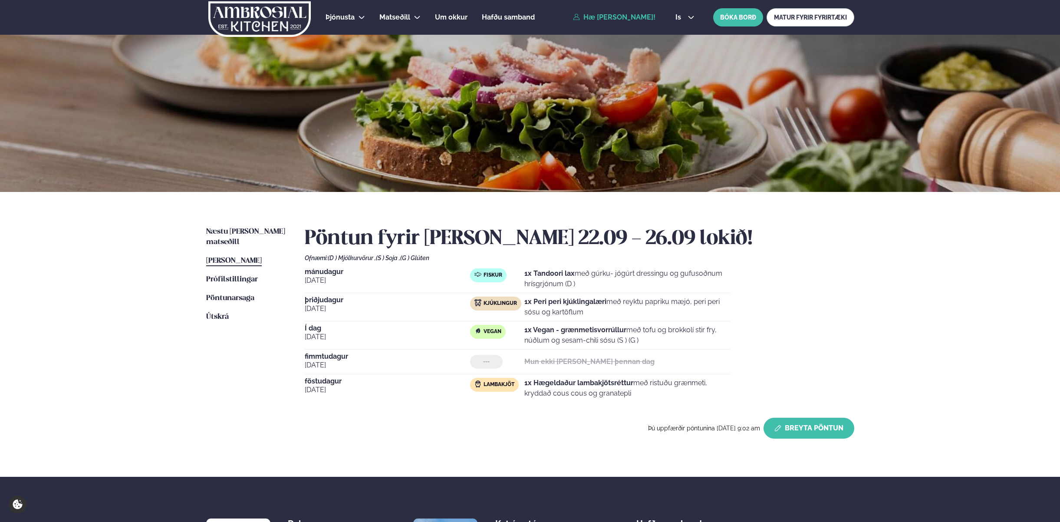 This screenshot has width=1060, height=522. I want to click on strong: 1x Hægeldaður lambakjötsréttur, so click(579, 383).